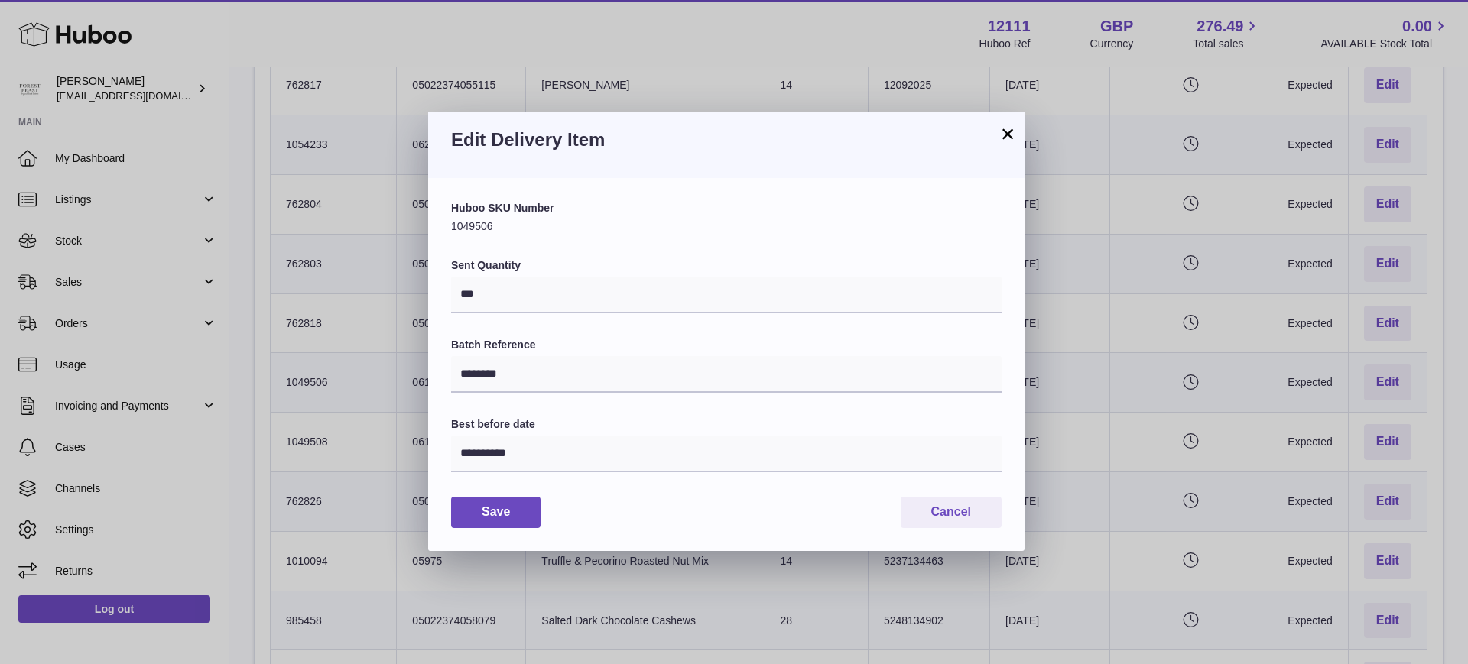 The width and height of the screenshot is (1468, 664). Describe the element at coordinates (726, 424) in the screenshot. I see `label: Best before date` at that location.